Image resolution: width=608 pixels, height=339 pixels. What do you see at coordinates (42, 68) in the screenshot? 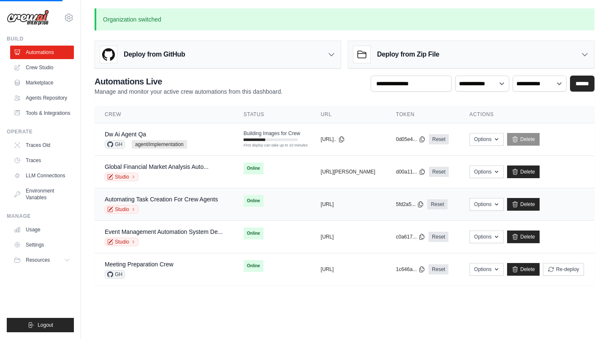
I see `a: Crew Studio` at bounding box center [42, 68].